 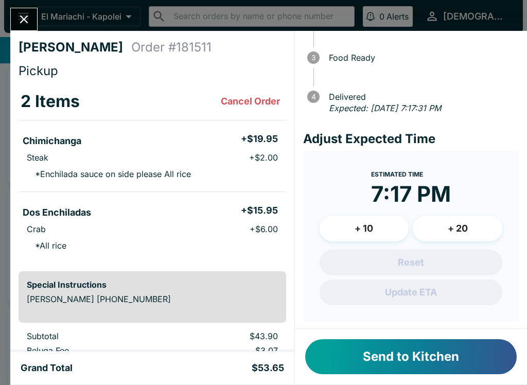 I want to click on span: Pickup, so click(x=38, y=71).